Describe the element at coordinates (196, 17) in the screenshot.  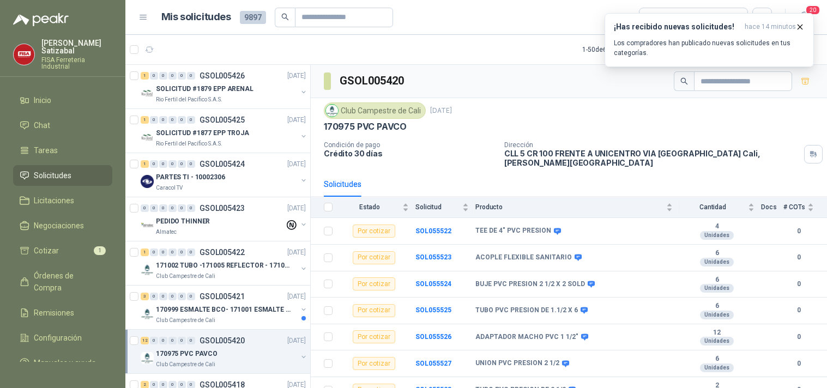
I see `h1: Mis solicitudes` at that location.